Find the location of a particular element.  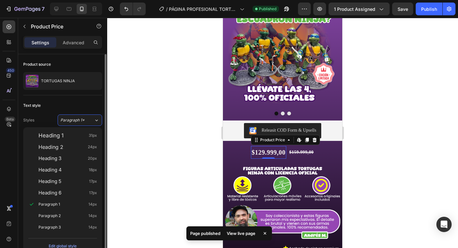

p: TORTUGAS NINJA is located at coordinates (58, 81).